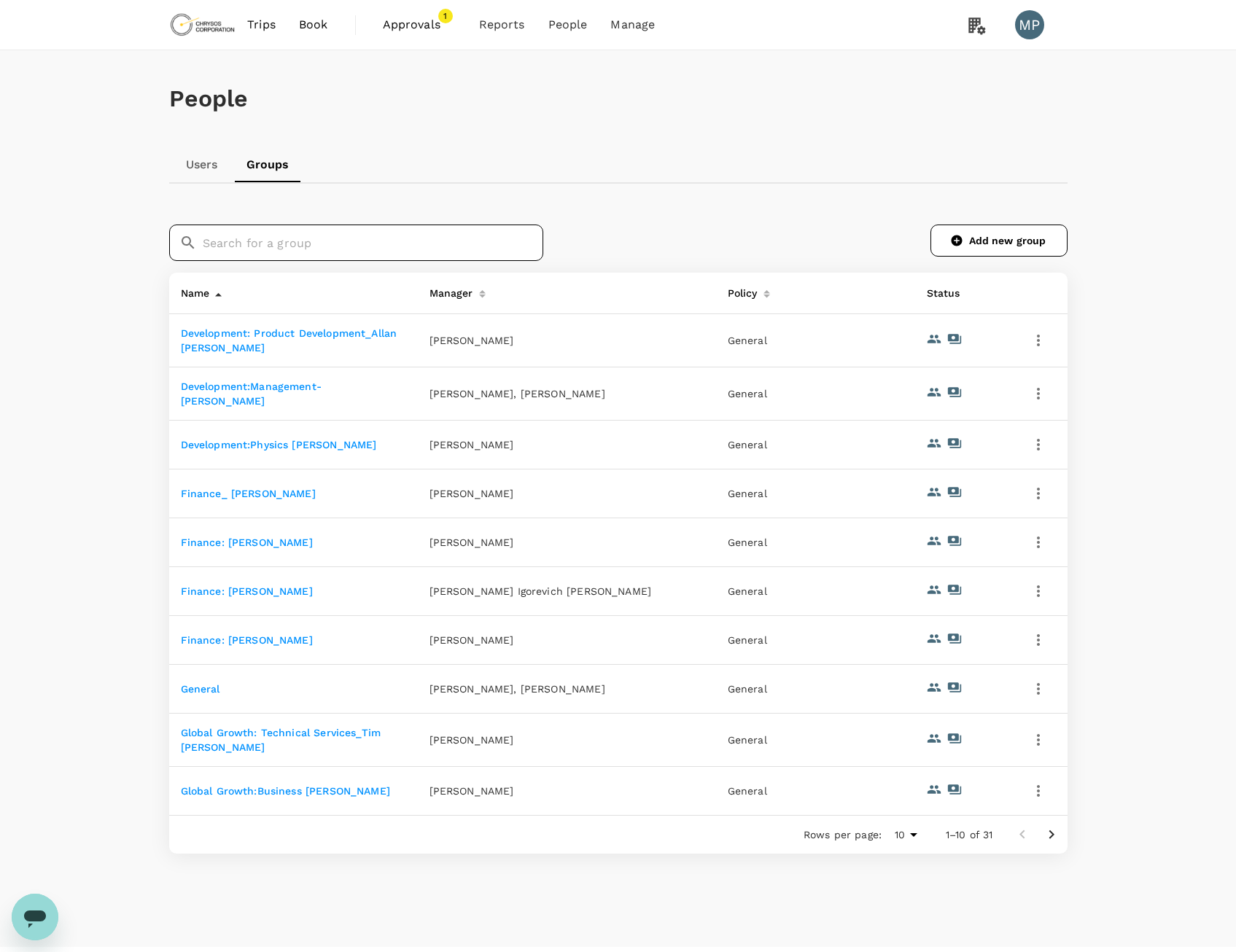 The width and height of the screenshot is (1236, 952). Describe the element at coordinates (192, 290) in the screenshot. I see `div: Name` at that location.